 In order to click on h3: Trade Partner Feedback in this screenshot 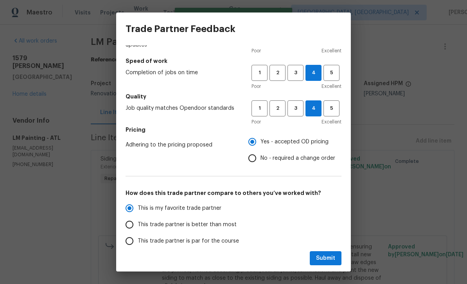, I will do `click(180, 29)`.